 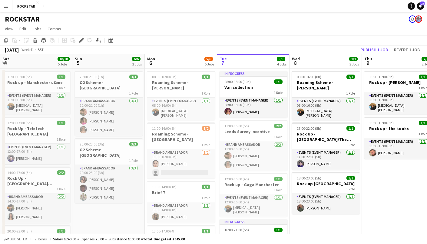 I want to click on app-job-card: 11:00-16:00 (5h)1/1Rock up - Manchester u&me1 RoleEvents (Event Manager)1/111:00-16:00 (5h)[MEDIC..., so click(x=36, y=93).